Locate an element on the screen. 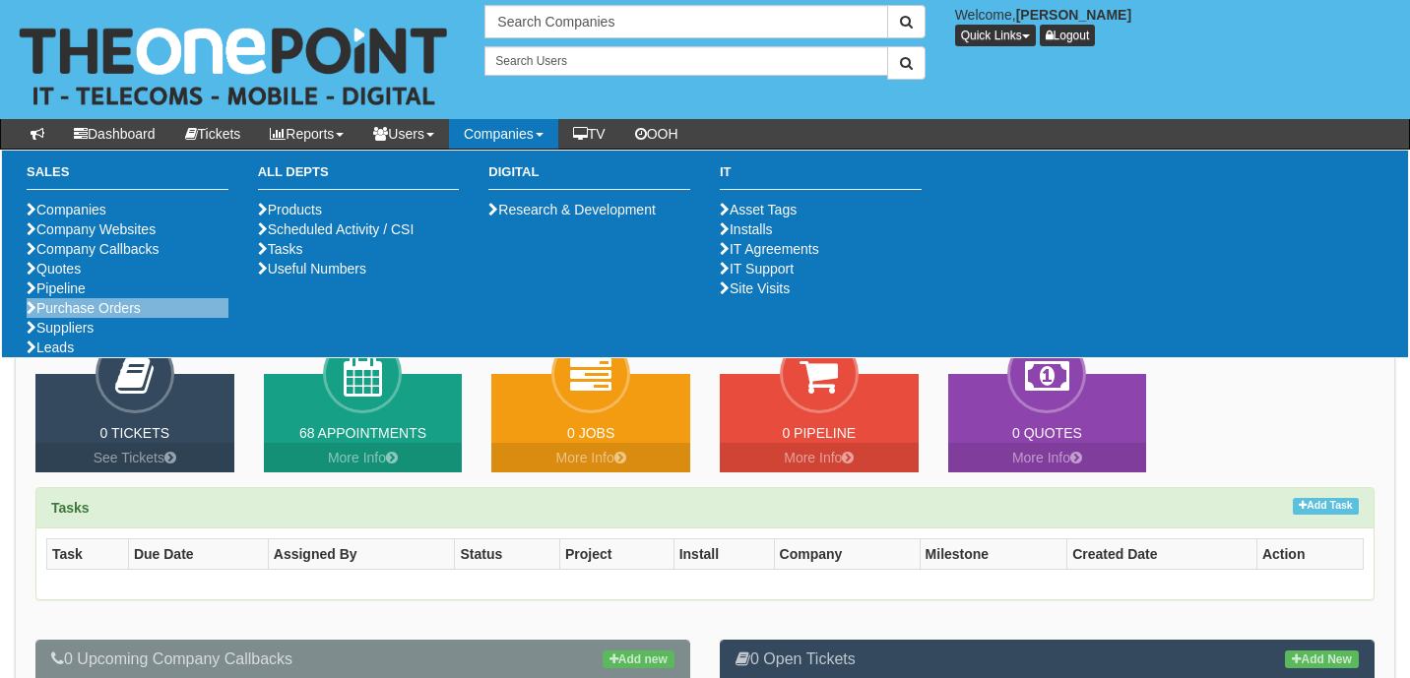 The height and width of the screenshot is (678, 1410). strong: Tasks is located at coordinates (70, 508).